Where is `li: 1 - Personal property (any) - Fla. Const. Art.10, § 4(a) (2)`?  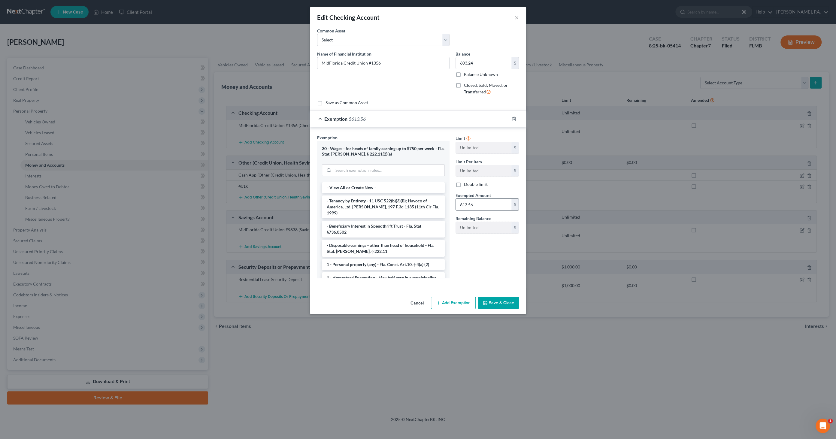
li: 1 - Personal property (any) - Fla. Const. Art.10, § 4(a) (2) is located at coordinates (383, 265).